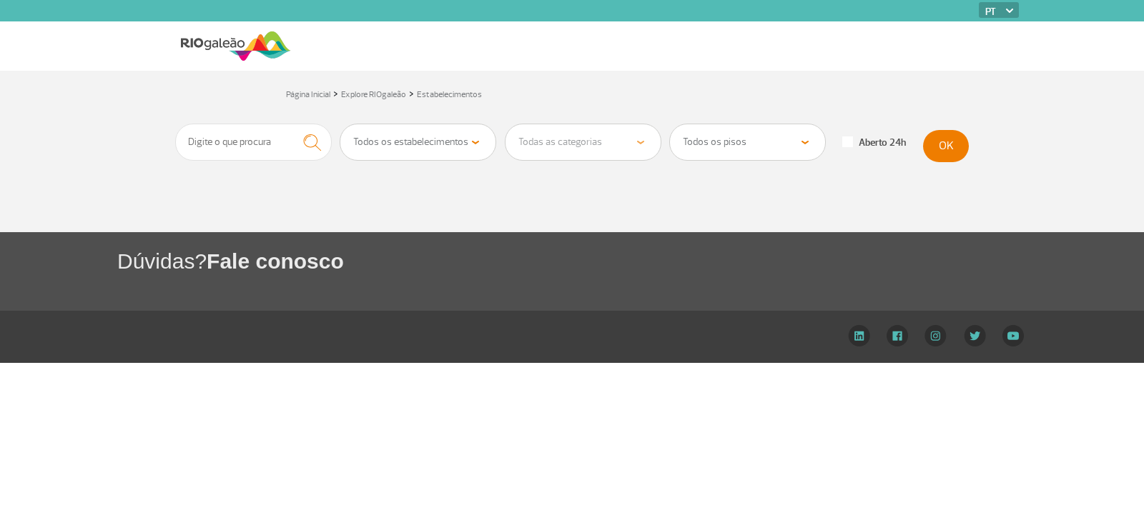 This screenshot has width=1144, height=515. What do you see at coordinates (874, 143) in the screenshot?
I see `label: Aberto 24h` at bounding box center [874, 143].